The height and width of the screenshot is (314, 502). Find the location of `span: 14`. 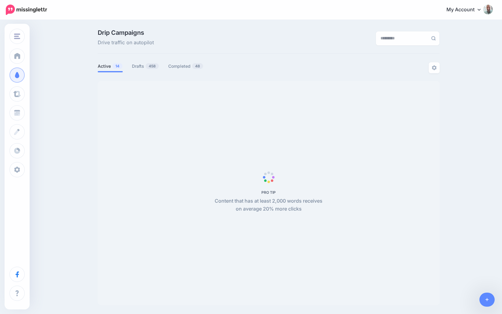

span: 14 is located at coordinates (117, 66).